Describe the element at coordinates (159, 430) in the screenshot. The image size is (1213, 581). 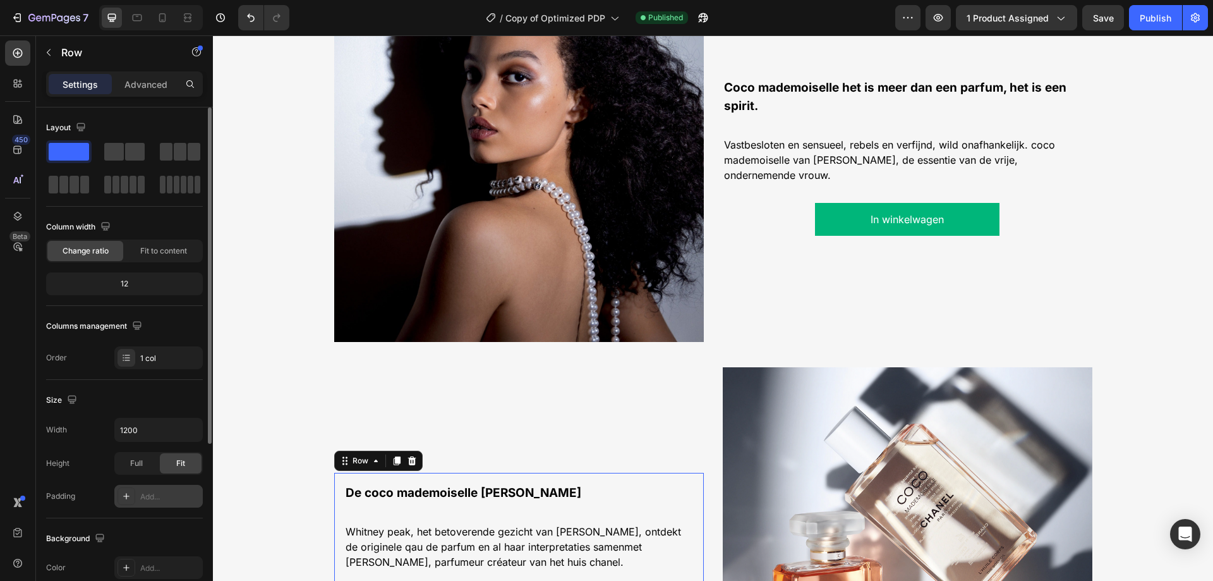
I see `input: Auto` at that location.